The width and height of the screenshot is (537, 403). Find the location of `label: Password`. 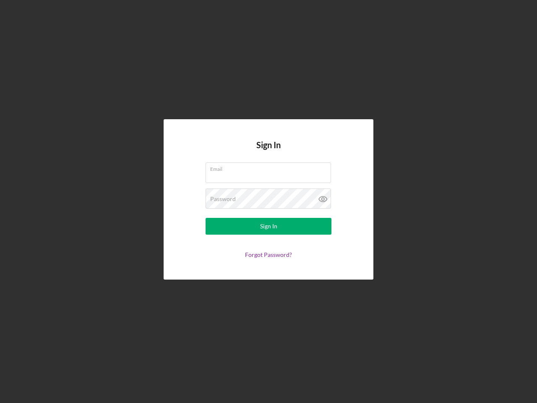

label: Password is located at coordinates (223, 199).